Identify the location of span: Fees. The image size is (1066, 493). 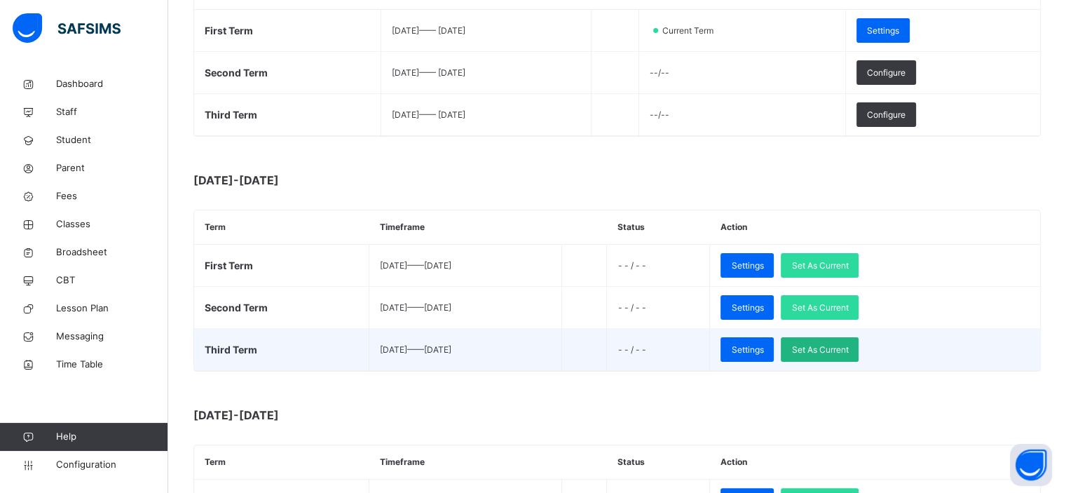
(112, 196).